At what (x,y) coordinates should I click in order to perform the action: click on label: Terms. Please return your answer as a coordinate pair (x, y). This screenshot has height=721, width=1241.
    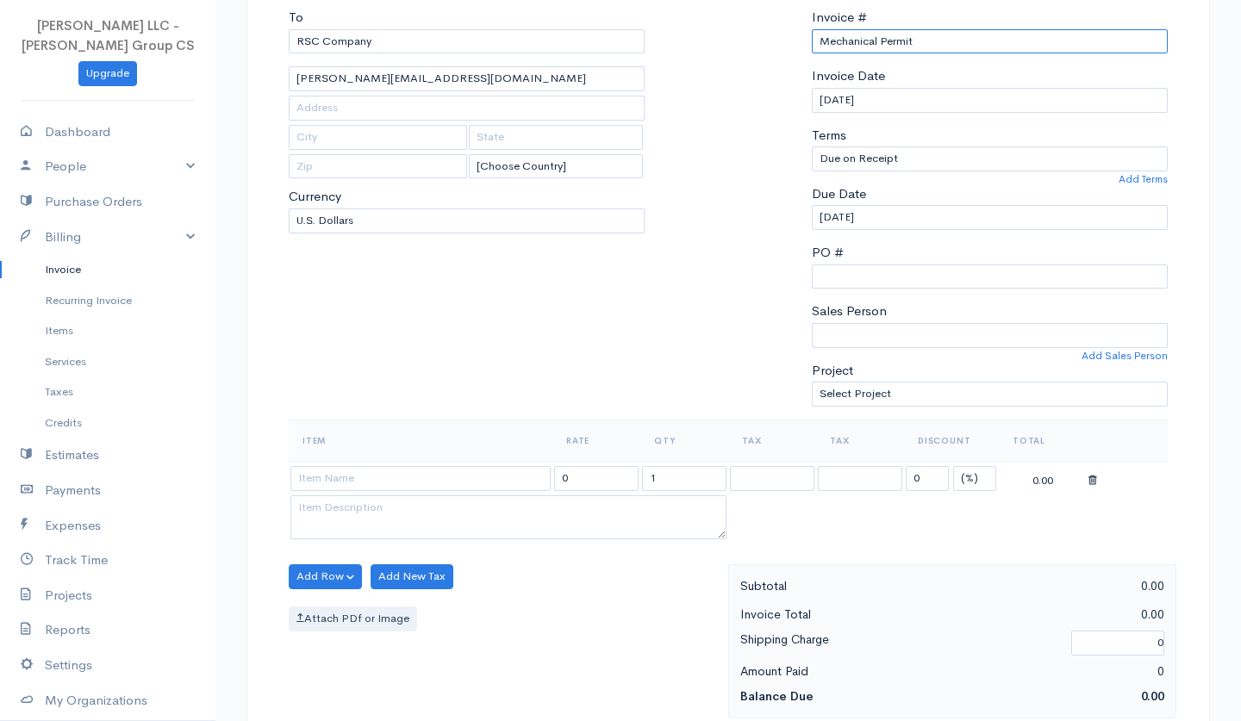
    Looking at the image, I should click on (829, 135).